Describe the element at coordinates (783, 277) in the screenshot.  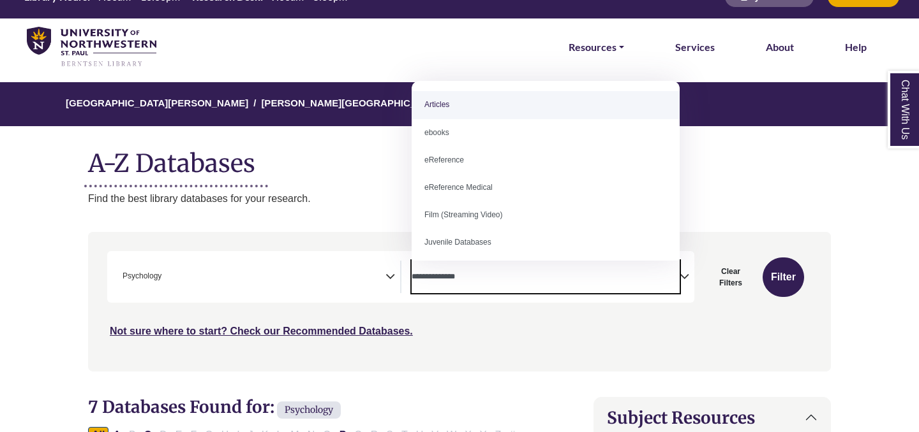
I see `button: Submit for Search Results` at that location.